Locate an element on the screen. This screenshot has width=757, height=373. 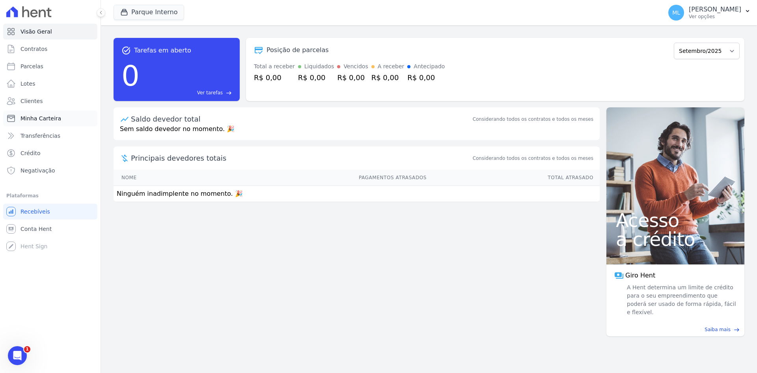
span: Giro Hent is located at coordinates (640, 275).